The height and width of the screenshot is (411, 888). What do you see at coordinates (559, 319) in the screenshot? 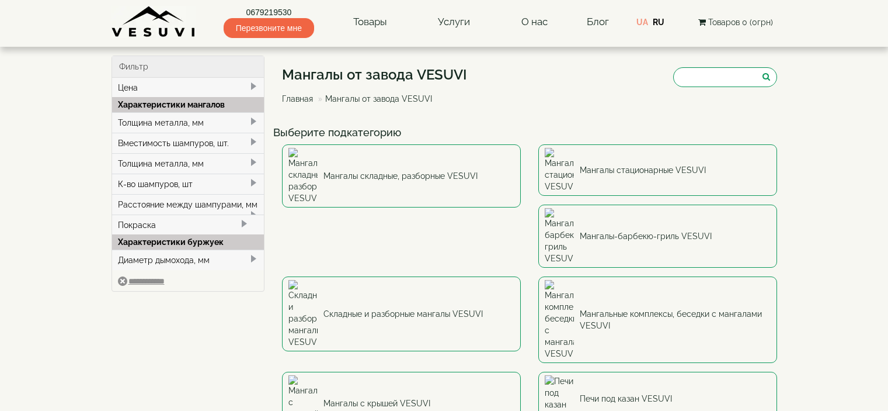
I see `img: Мангальные комплексы, беседки с мангалами VESUVI` at bounding box center [559, 319].